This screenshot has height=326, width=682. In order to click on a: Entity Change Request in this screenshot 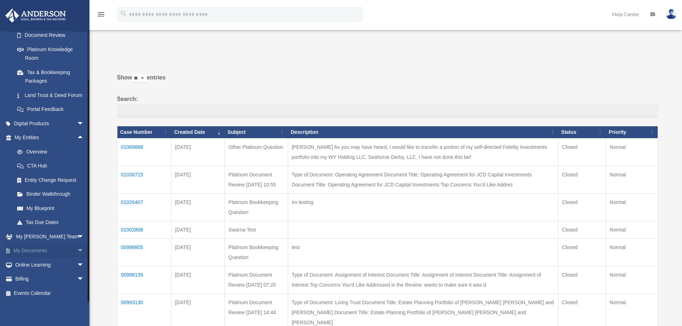, I will do `click(52, 180)`.